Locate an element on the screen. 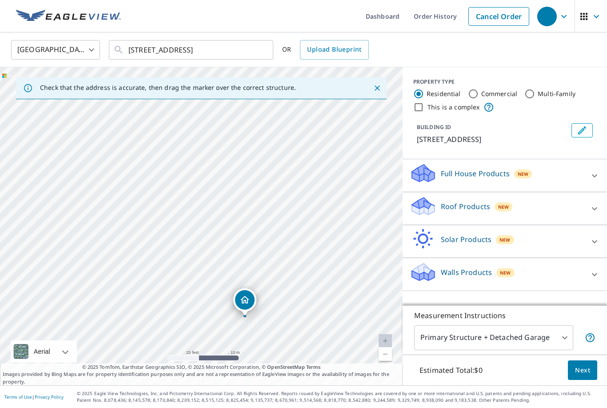 This screenshot has height=408, width=607. div: PROPERTY TYPE is located at coordinates (505, 82).